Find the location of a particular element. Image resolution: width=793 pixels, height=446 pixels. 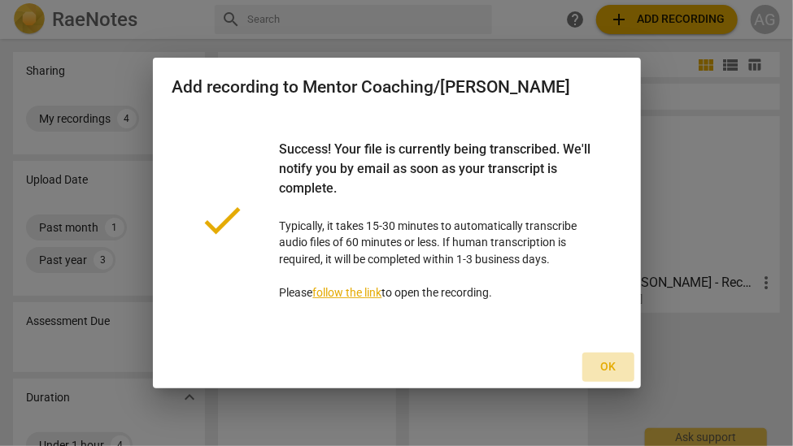

a: follow the link is located at coordinates (347, 293).